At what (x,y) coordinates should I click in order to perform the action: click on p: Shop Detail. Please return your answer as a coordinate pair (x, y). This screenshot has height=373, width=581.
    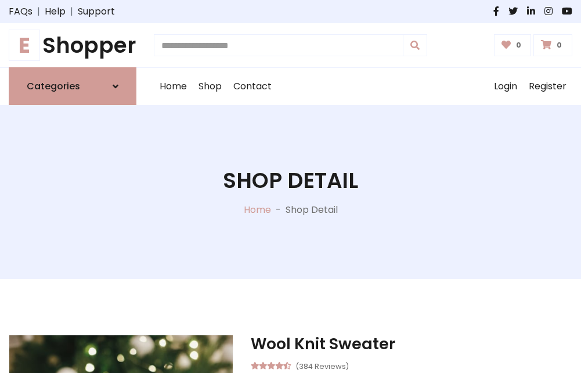
    Looking at the image, I should click on (312, 210).